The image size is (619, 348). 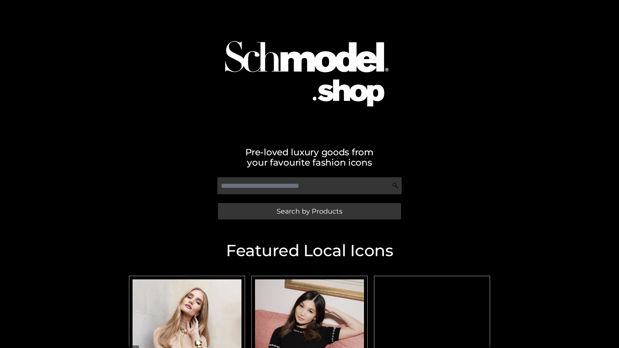 I want to click on span: Search by Products, so click(x=309, y=211).